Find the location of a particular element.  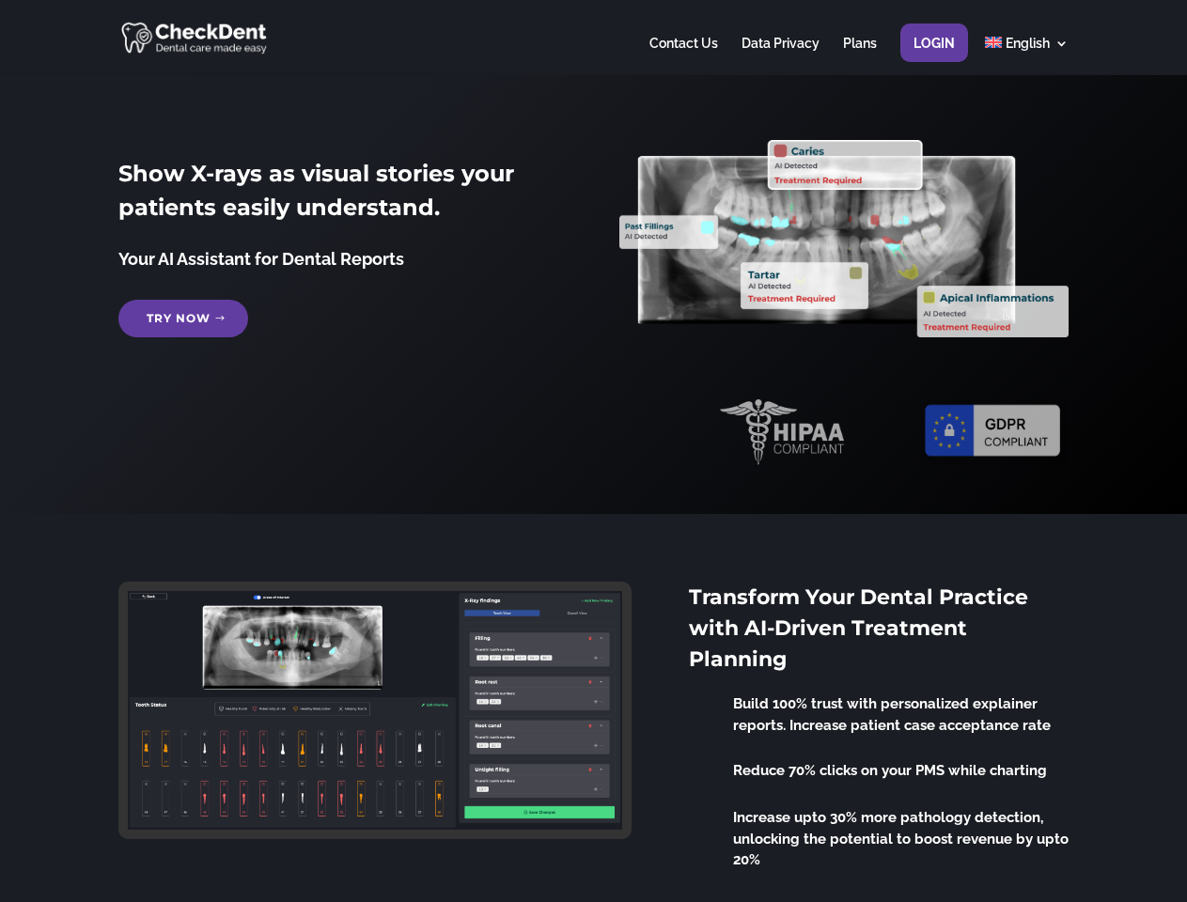

a: Try Now is located at coordinates (183, 318).